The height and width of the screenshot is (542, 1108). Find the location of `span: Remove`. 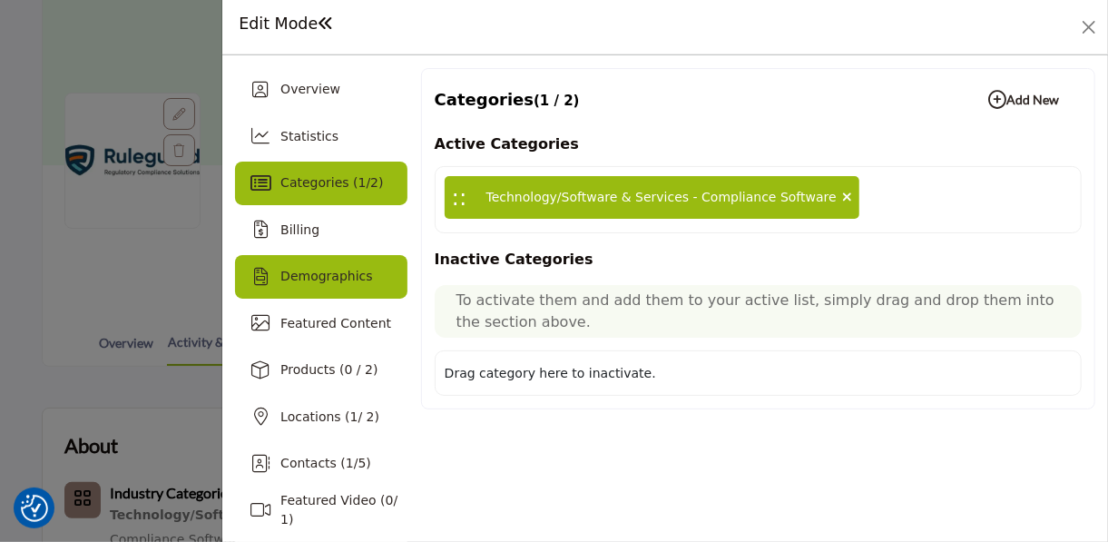

span: Remove is located at coordinates (847, 197).